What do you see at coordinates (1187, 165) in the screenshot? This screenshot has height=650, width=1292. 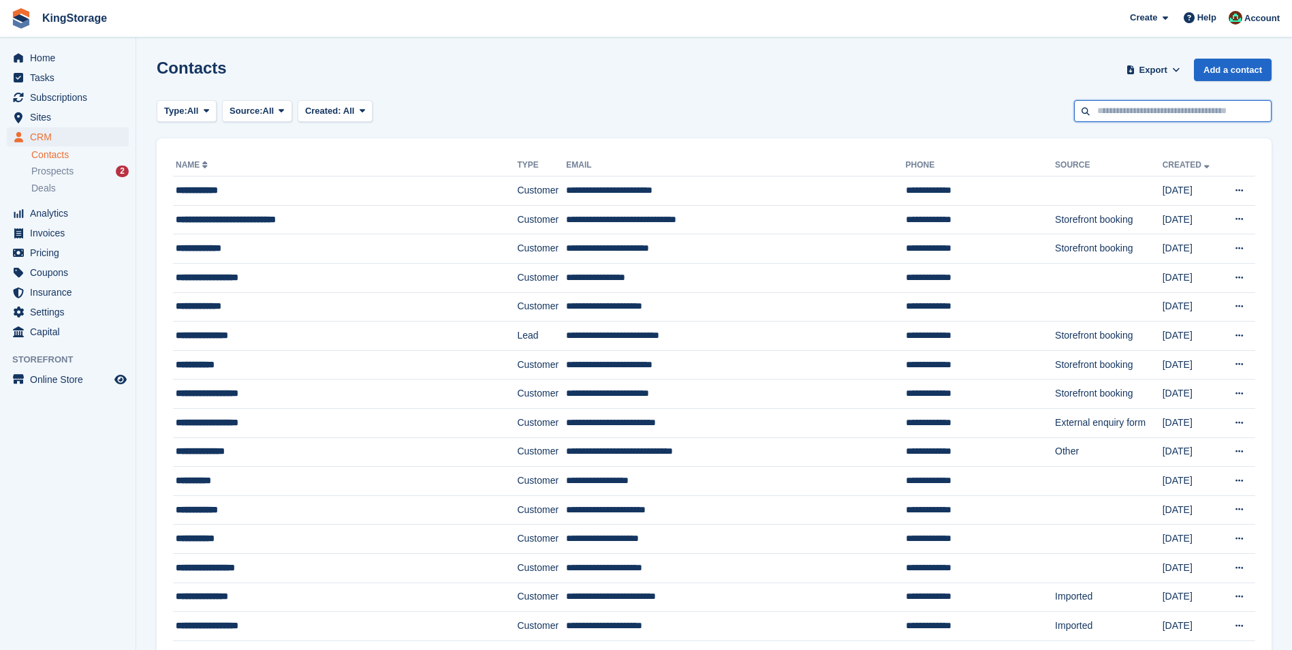 I see `a: Created` at bounding box center [1187, 165].